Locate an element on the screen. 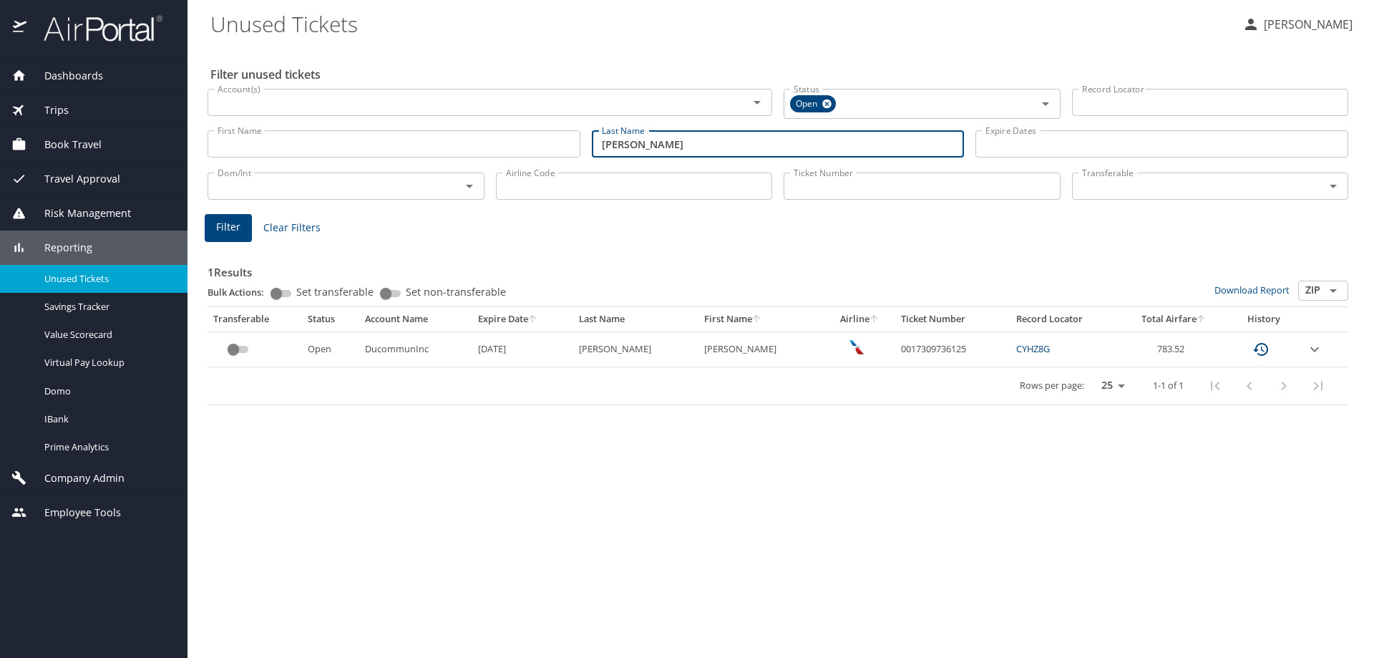 The width and height of the screenshot is (1374, 658). p: Rows per page: is located at coordinates (1052, 385).